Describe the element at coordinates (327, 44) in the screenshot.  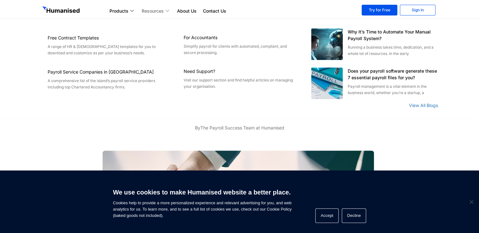
I see `img: Automated humanised payroll system` at that location.